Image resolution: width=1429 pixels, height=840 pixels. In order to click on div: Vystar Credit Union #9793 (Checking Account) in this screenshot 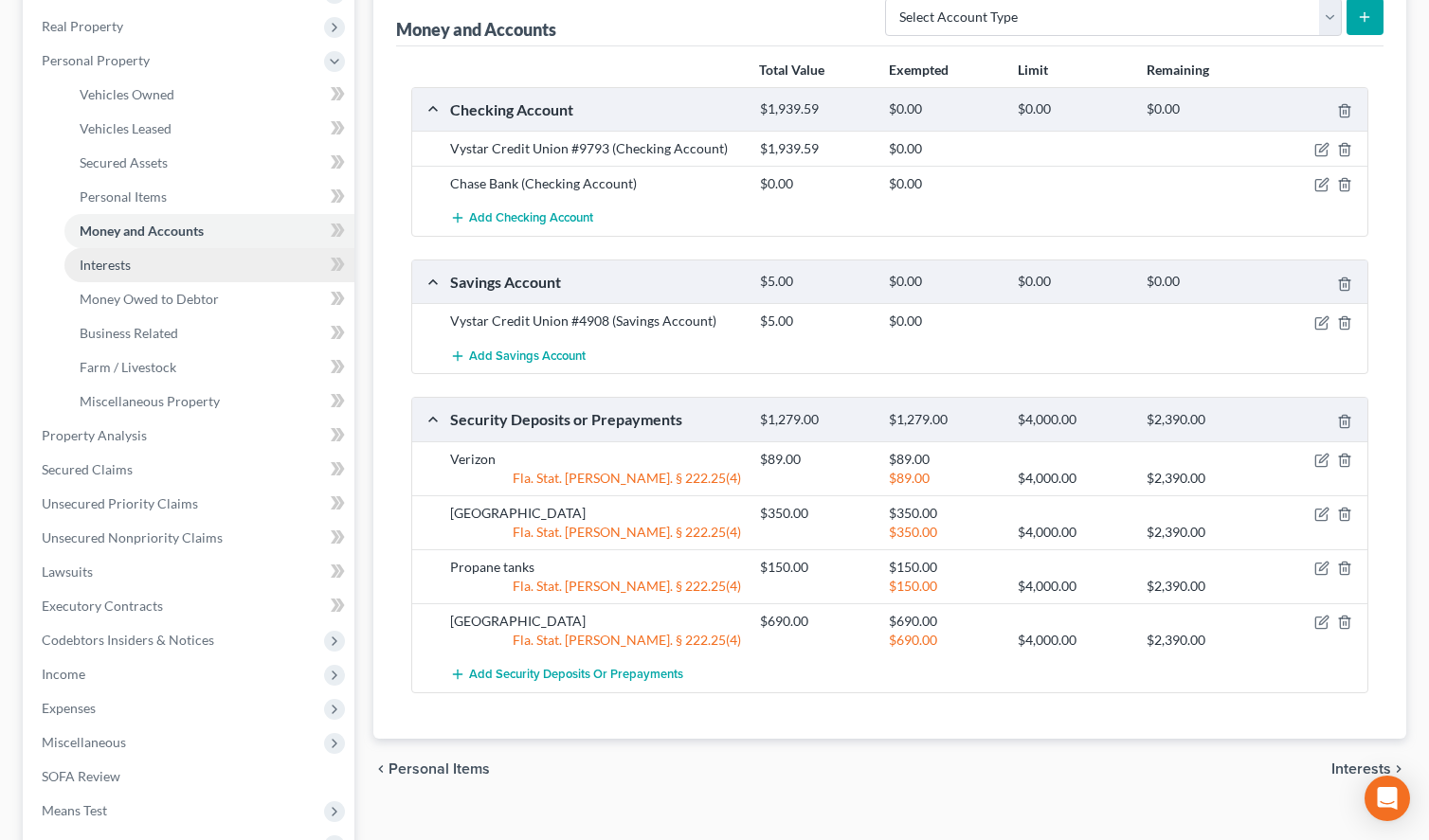, I will do `click(595, 149)`.